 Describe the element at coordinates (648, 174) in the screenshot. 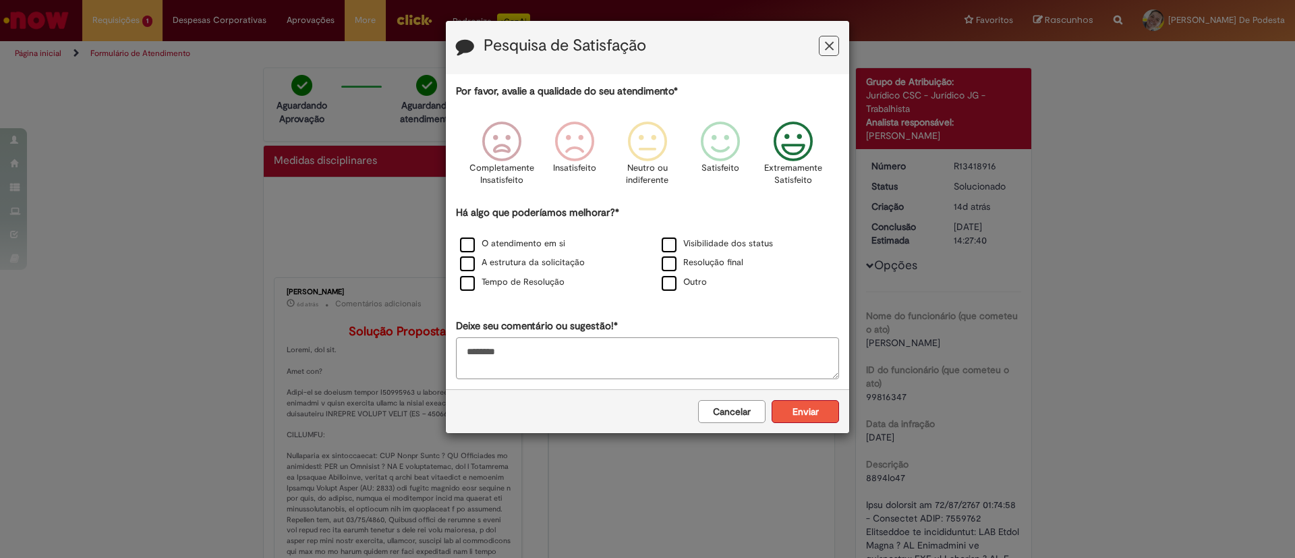

I see `p: Neutro ou indiferente` at that location.